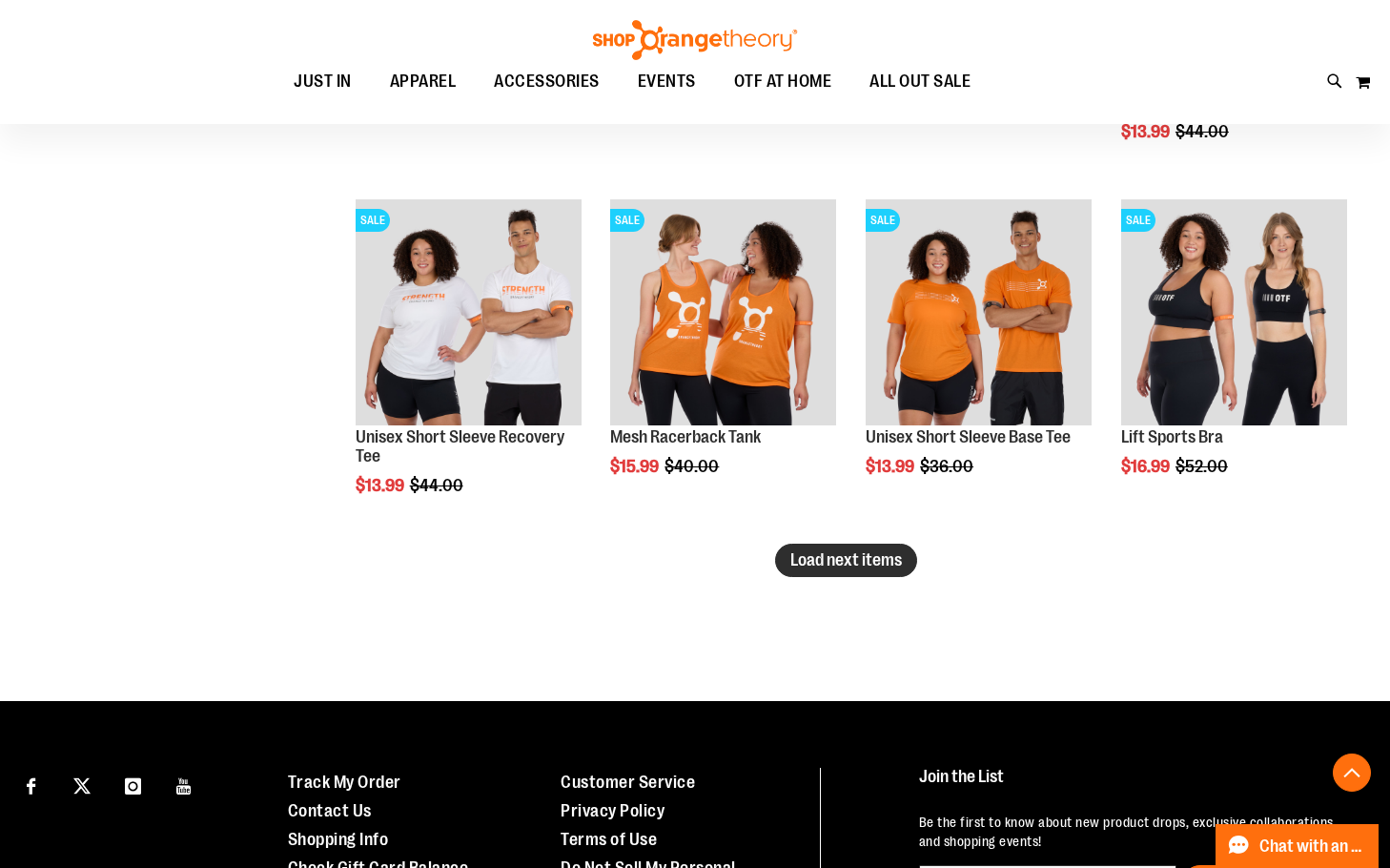 The image size is (1390, 868). What do you see at coordinates (82, 786) in the screenshot?
I see `img: Twitter` at bounding box center [82, 786].